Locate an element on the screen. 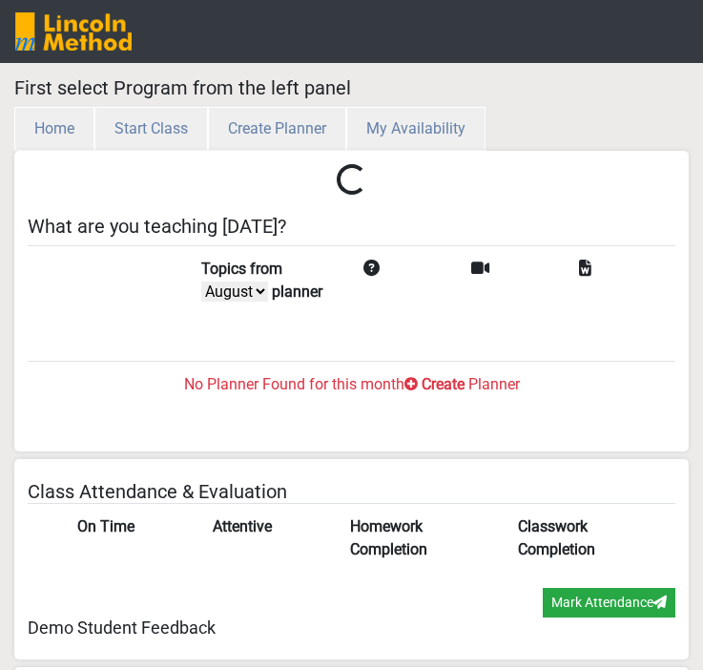 This screenshot has width=703, height=670. a: Start Class is located at coordinates (151, 128).